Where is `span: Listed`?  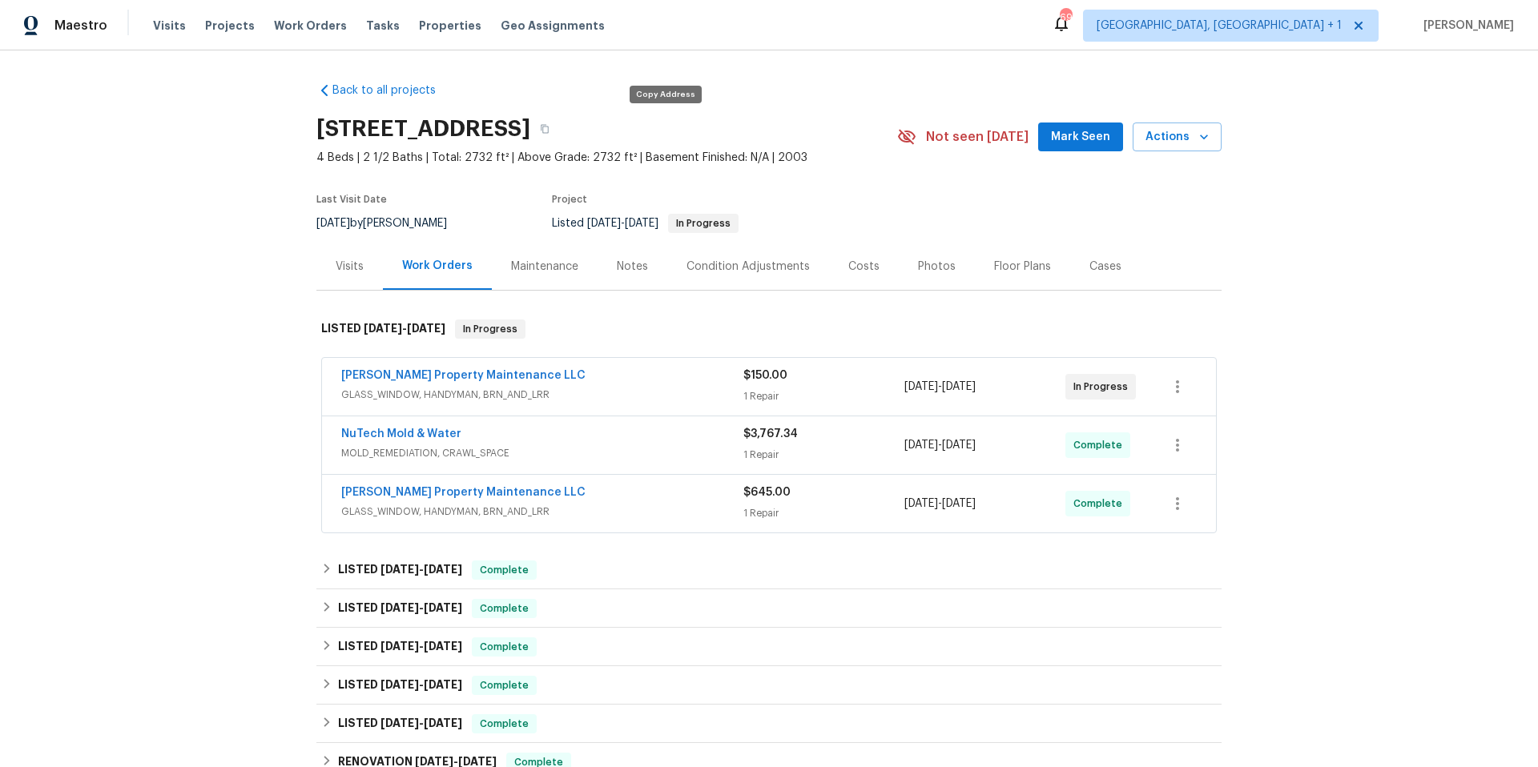 span: Listed is located at coordinates (645, 223).